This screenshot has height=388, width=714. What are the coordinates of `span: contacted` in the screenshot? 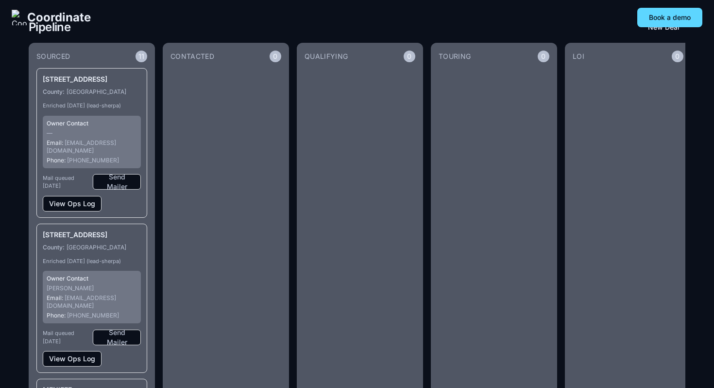 It's located at (192, 56).